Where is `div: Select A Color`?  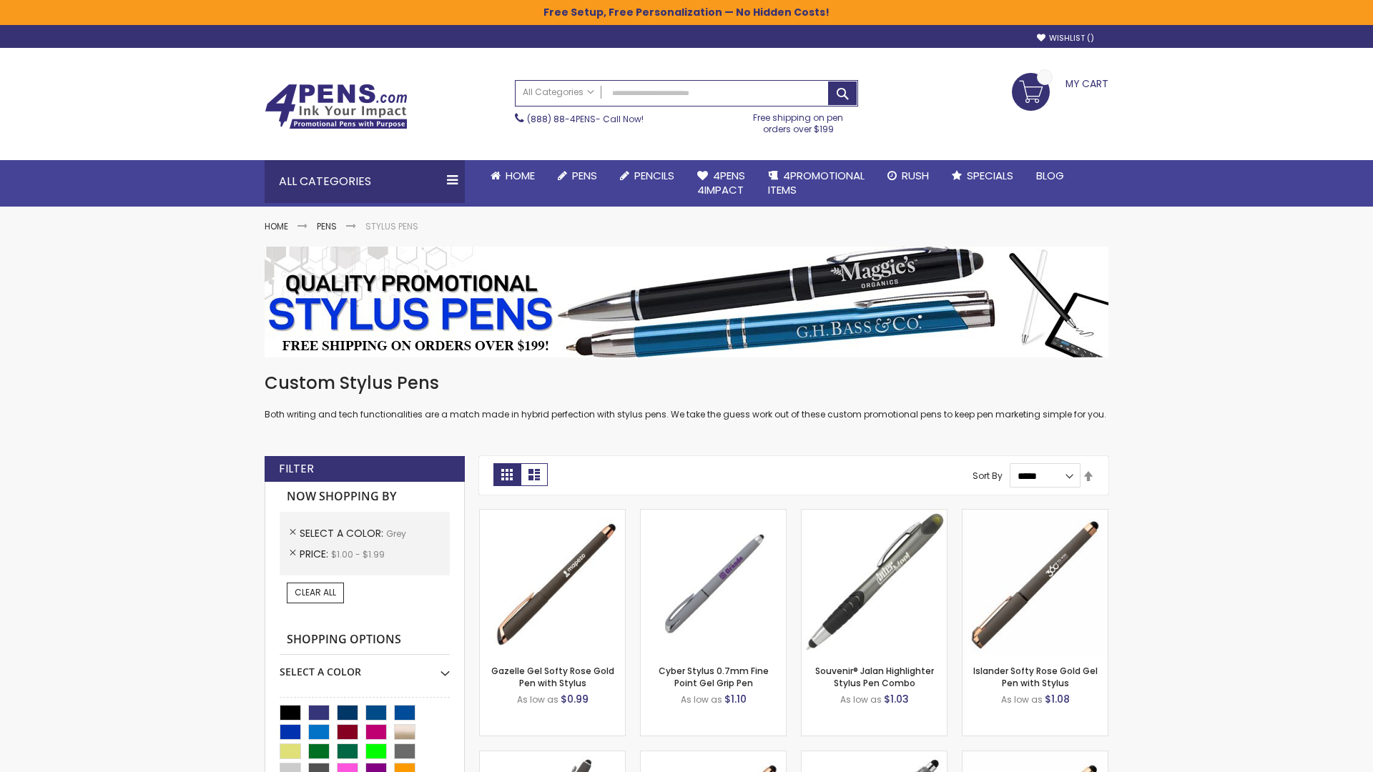
div: Select A Color is located at coordinates (365, 667).